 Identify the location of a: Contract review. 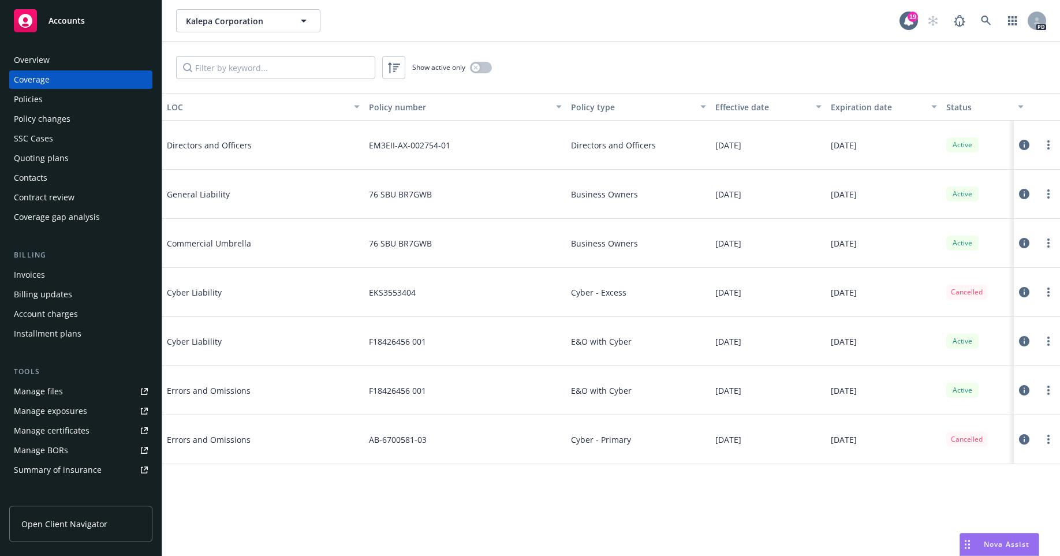
(81, 197).